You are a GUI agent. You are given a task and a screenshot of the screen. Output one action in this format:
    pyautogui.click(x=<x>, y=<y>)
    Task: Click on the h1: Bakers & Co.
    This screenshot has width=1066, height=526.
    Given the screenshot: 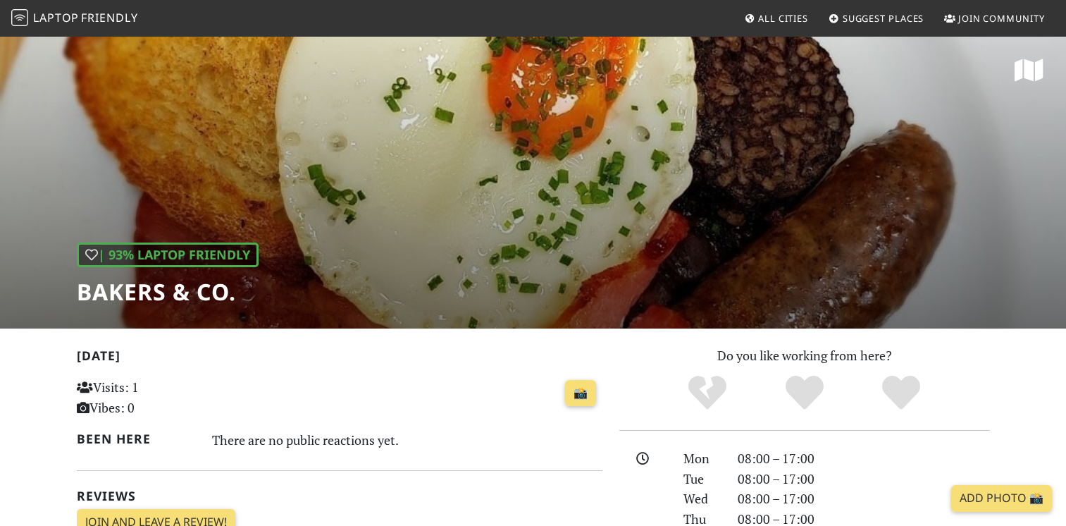 What is the action you would take?
    pyautogui.click(x=168, y=292)
    